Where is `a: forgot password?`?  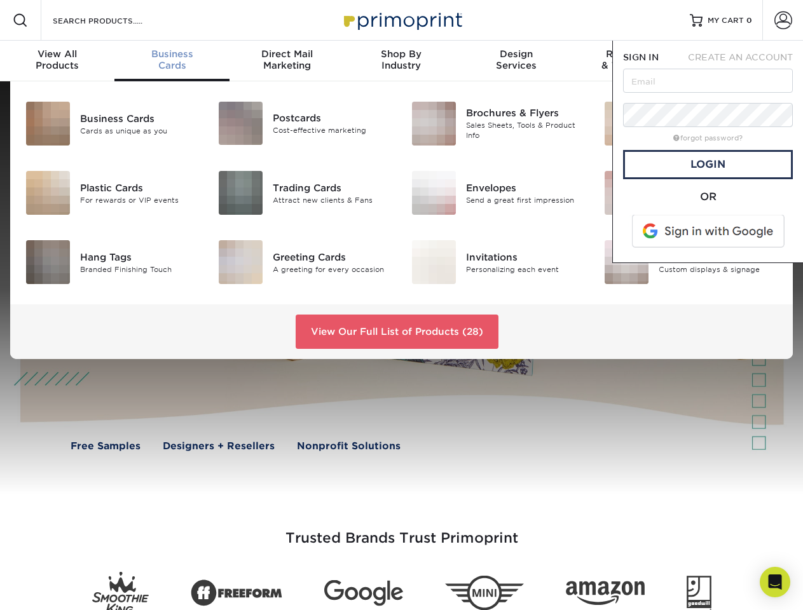 a: forgot password? is located at coordinates (708, 138).